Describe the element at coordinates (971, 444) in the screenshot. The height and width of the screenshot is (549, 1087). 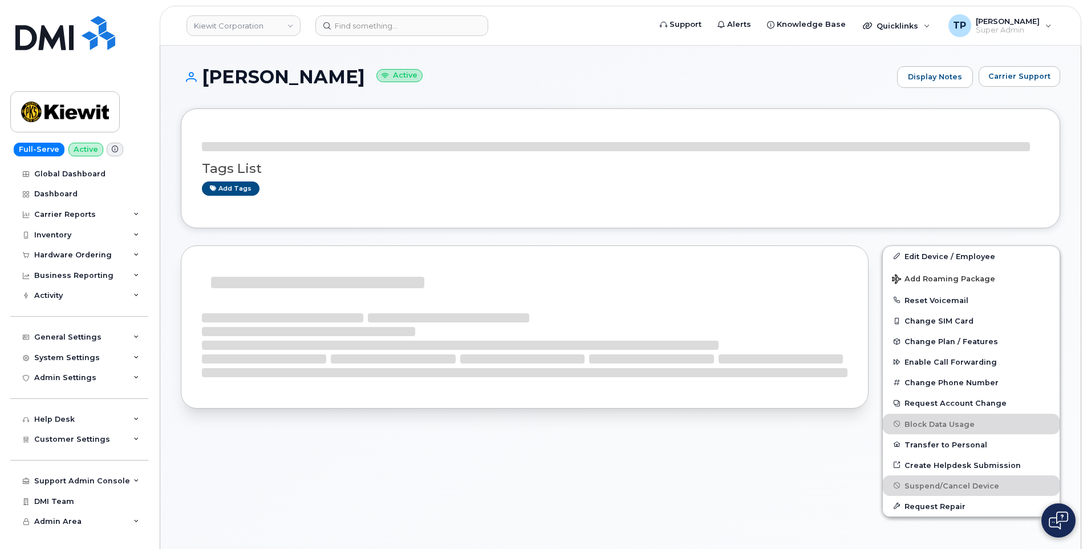
I see `button: Transfer to Personal` at that location.